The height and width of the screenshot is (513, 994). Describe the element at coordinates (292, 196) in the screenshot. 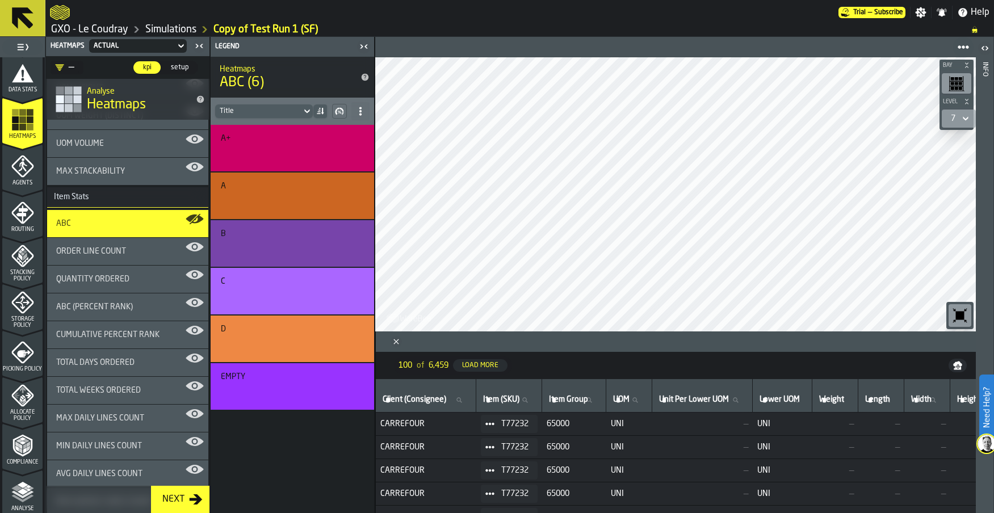

I see `div: stat-` at that location.